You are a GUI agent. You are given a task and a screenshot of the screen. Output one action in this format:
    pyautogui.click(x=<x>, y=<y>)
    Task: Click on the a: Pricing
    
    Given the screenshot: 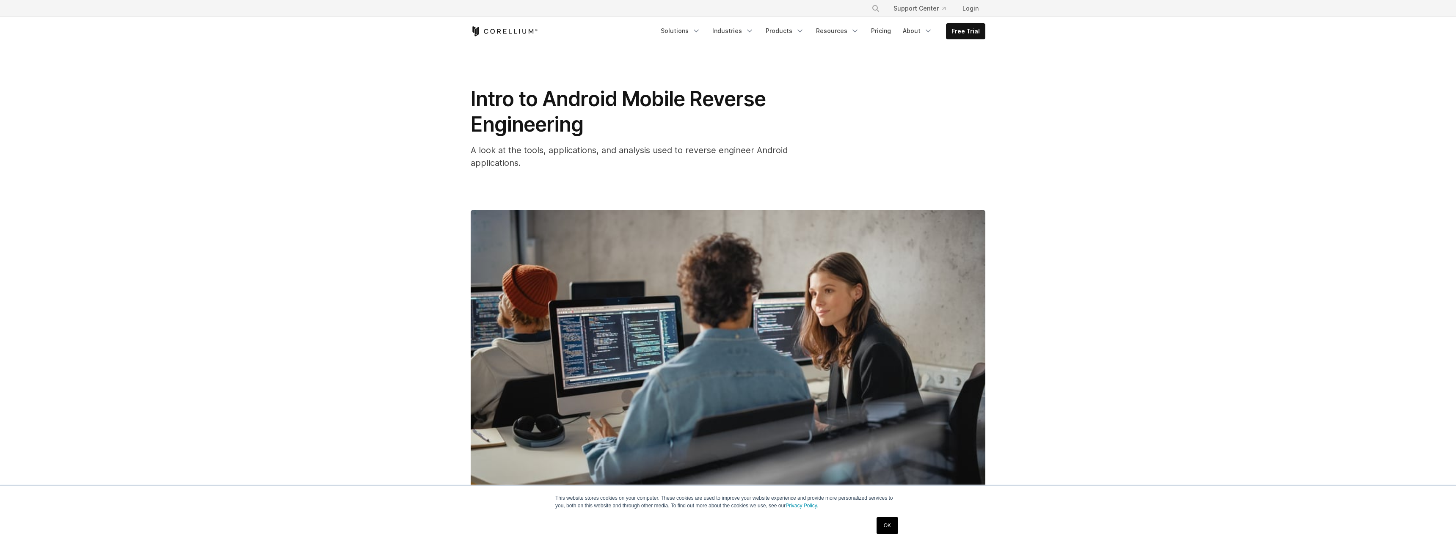 What is the action you would take?
    pyautogui.click(x=881, y=31)
    